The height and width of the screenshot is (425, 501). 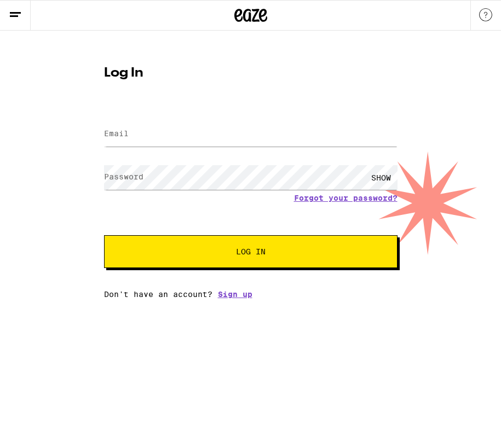 I want to click on div: Don't have an account?, so click(x=251, y=294).